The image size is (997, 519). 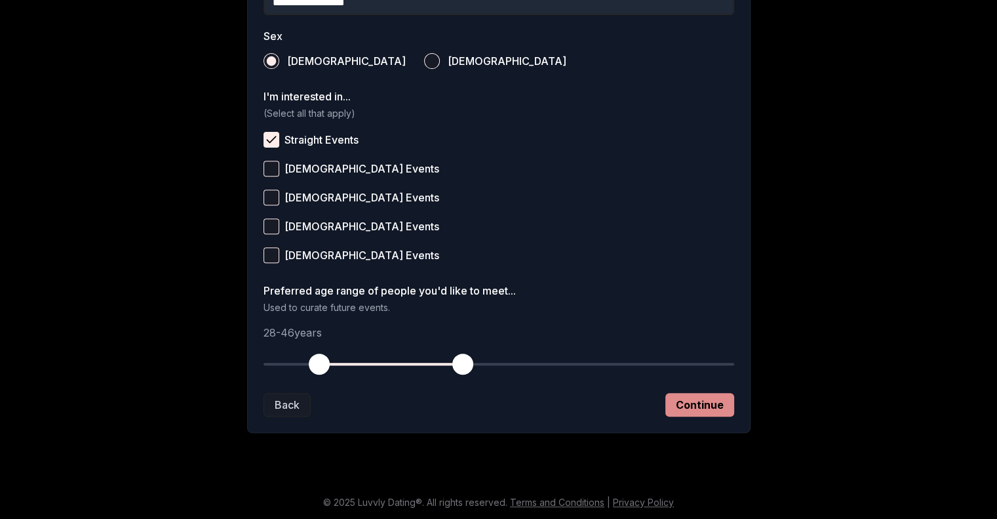 I want to click on p: (Select all that apply), so click(x=499, y=113).